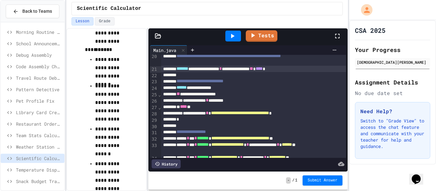 This screenshot has height=191, width=436. Describe the element at coordinates (39, 66) in the screenshot. I see `span: Code Assembly Challenge` at that location.